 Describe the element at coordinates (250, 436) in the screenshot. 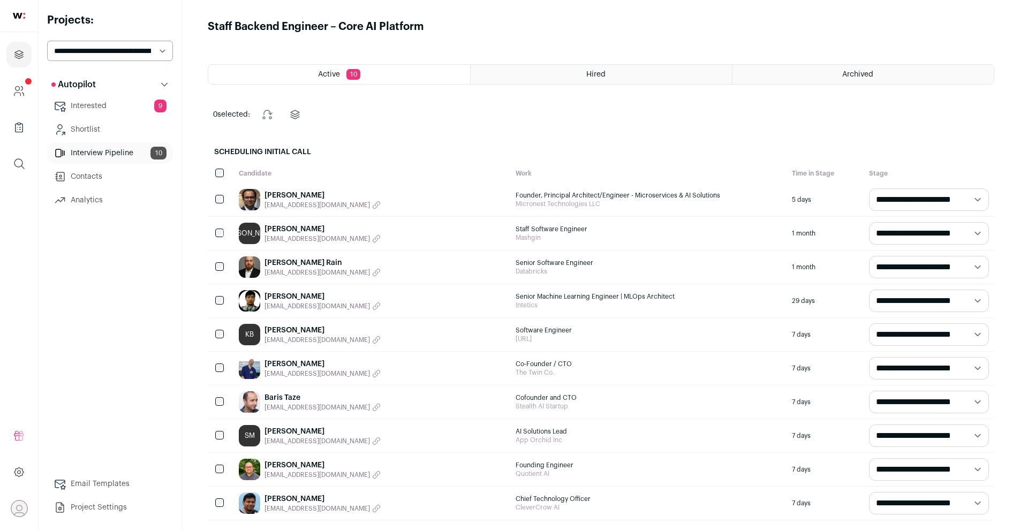

I see `div: SM` at that location.